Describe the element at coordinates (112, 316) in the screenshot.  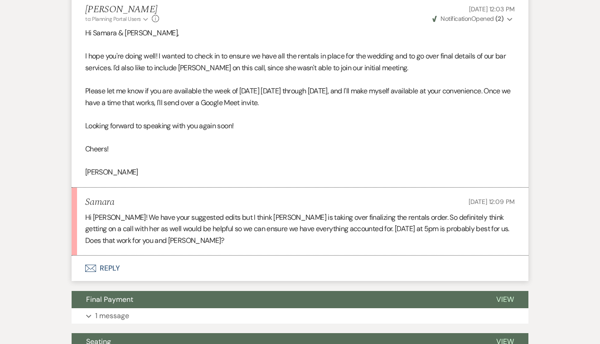
I see `p: 1 message` at that location.